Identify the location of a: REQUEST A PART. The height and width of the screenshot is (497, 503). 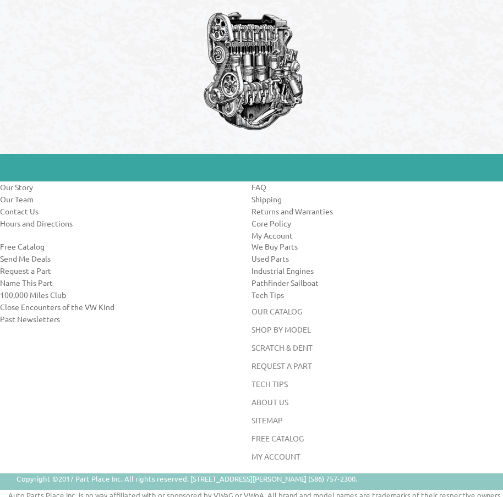
(282, 366).